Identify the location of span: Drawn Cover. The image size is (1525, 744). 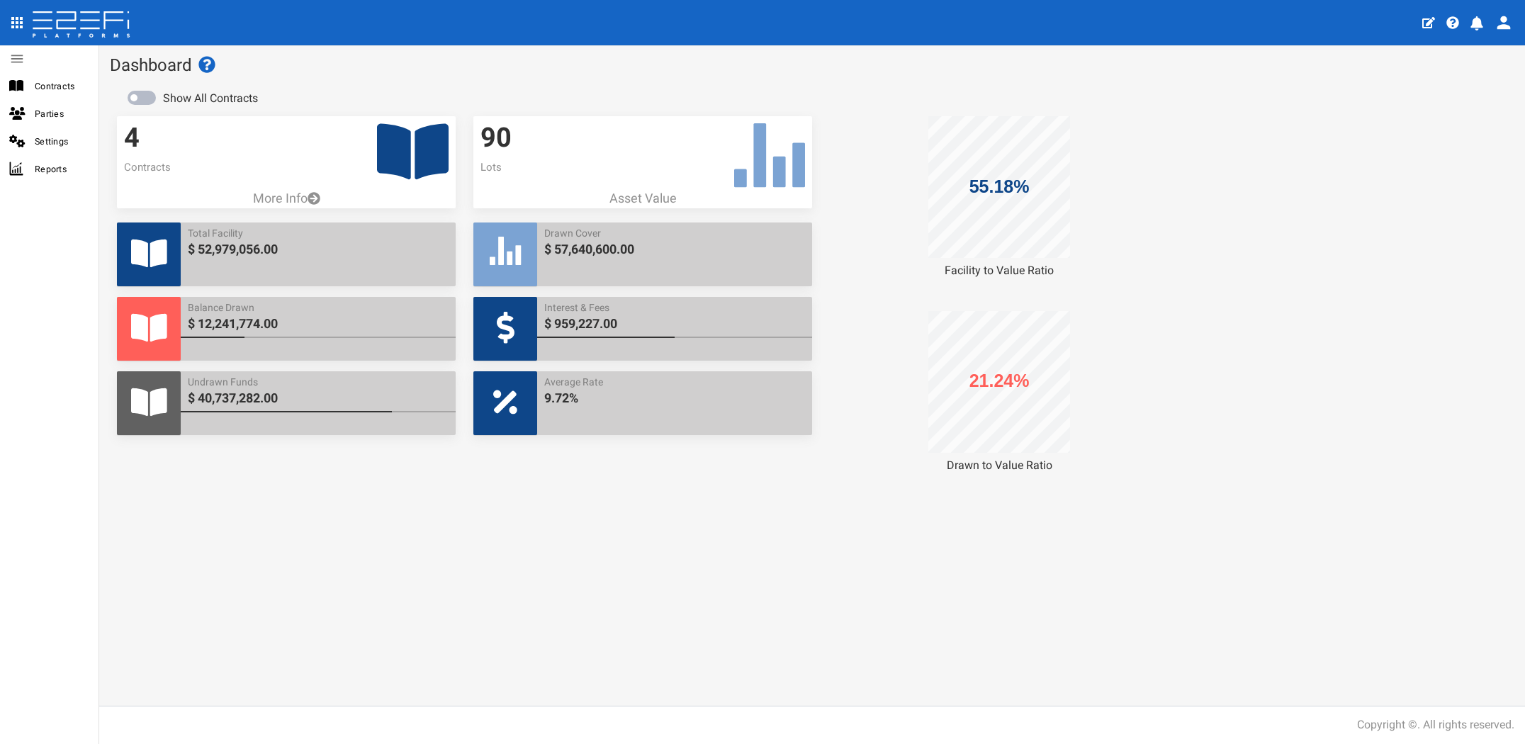
(675, 233).